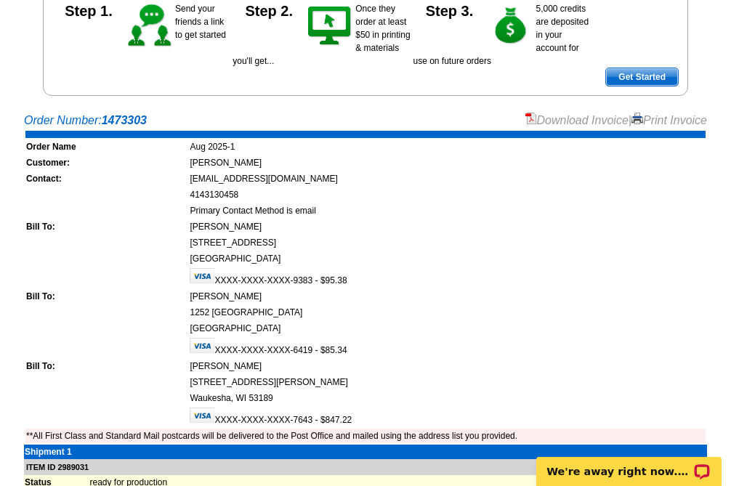  I want to click on h5: Step 2., so click(269, 9).